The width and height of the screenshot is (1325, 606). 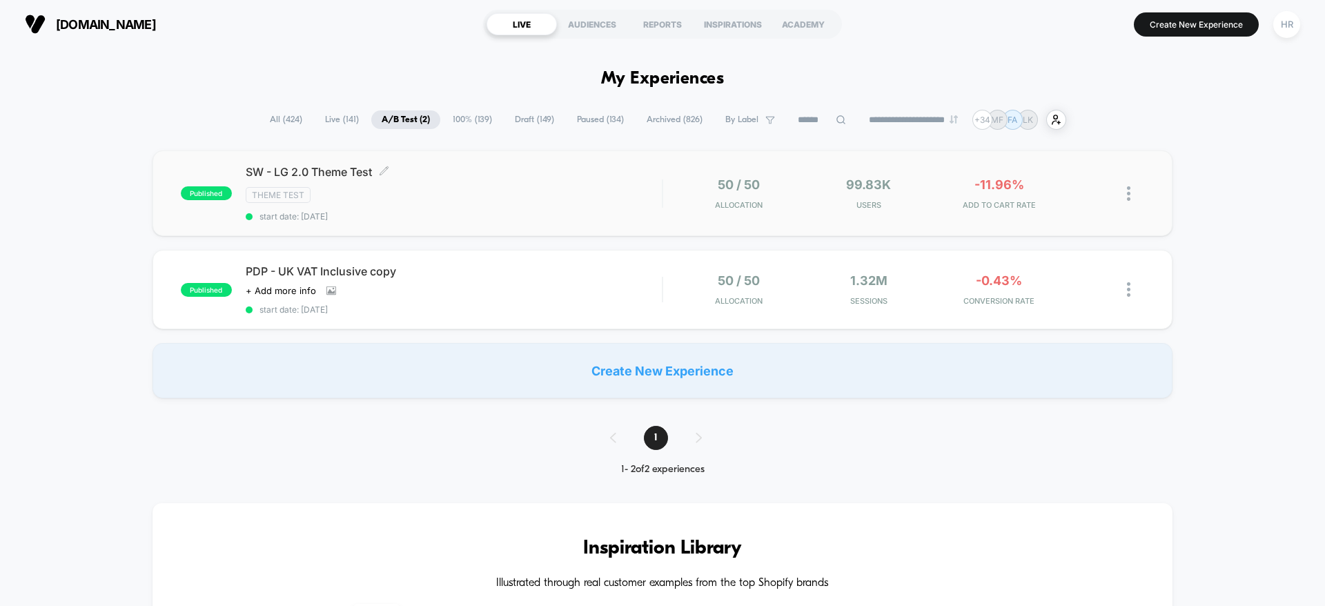 I want to click on span: Sessions, so click(x=869, y=301).